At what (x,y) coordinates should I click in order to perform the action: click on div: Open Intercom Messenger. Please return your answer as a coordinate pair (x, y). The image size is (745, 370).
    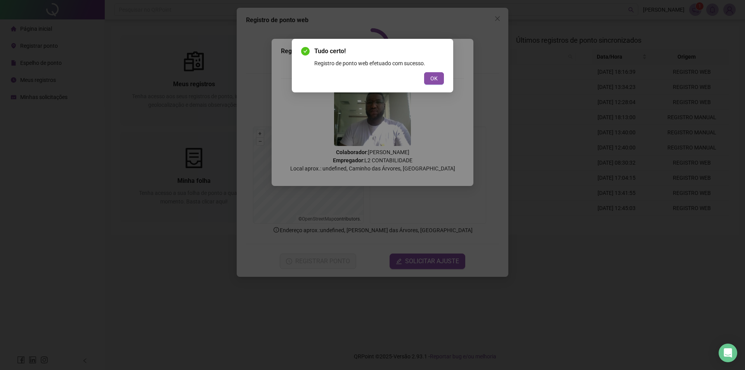
    Looking at the image, I should click on (728, 353).